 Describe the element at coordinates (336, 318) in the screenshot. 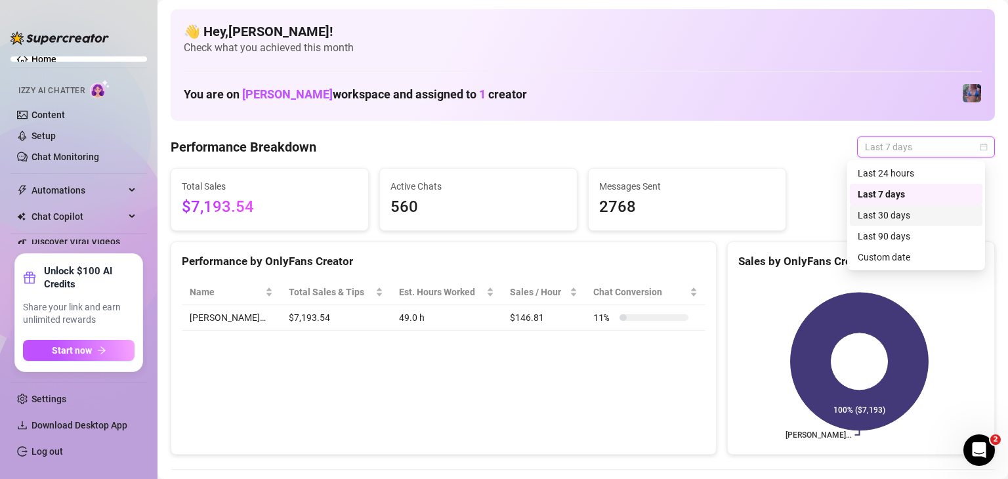

I see `td: $7,193.54` at that location.